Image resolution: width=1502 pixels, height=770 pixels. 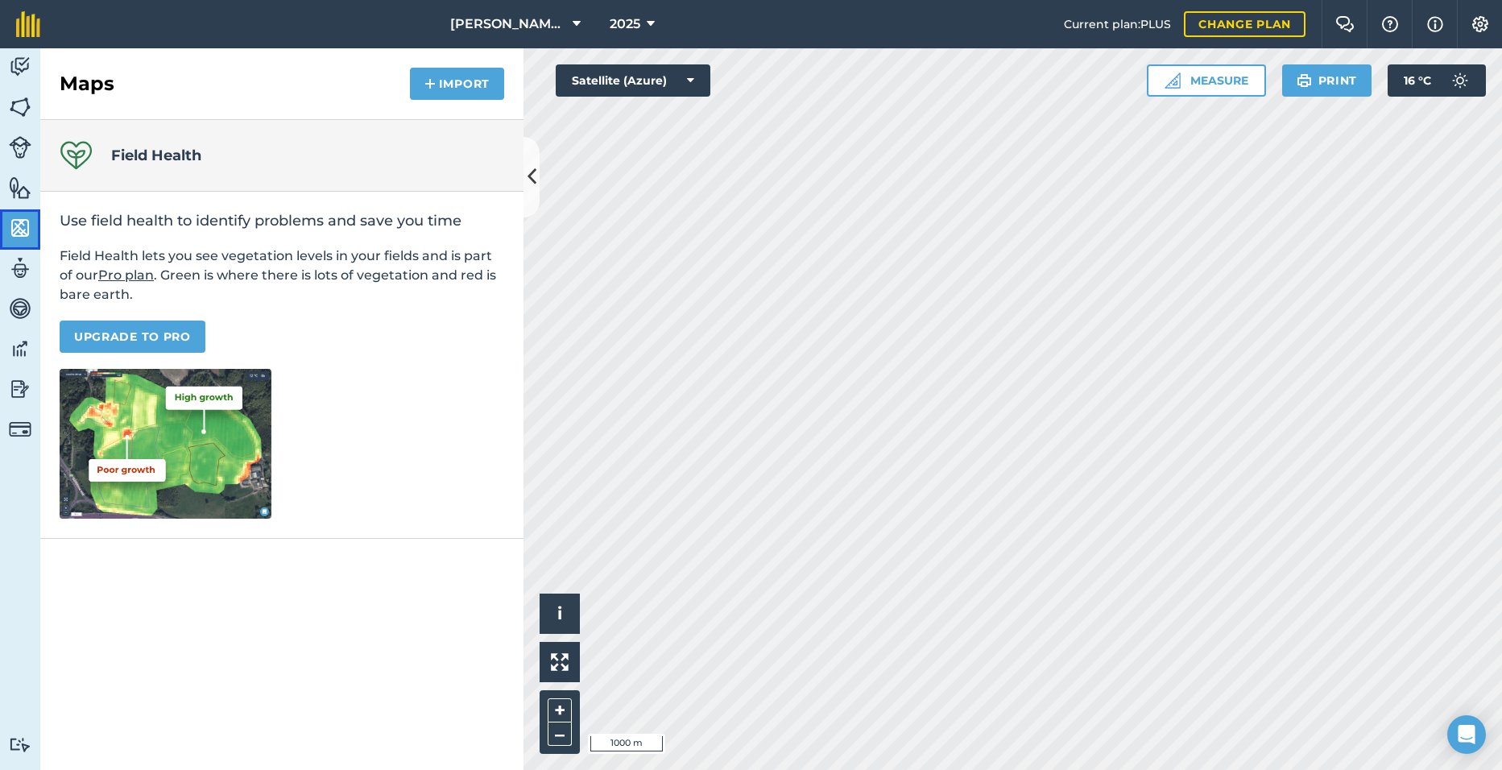 I want to click on span: i, so click(x=560, y=613).